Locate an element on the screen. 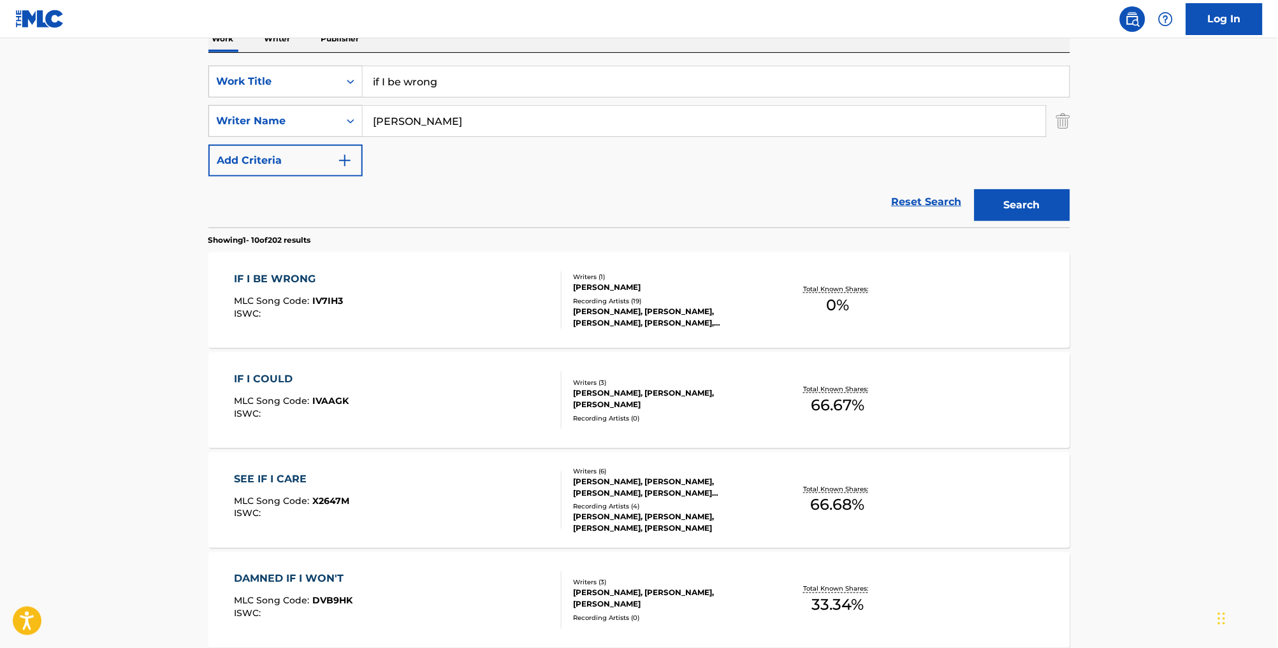 The width and height of the screenshot is (1278, 648). img: MLC Logo is located at coordinates (40, 18).